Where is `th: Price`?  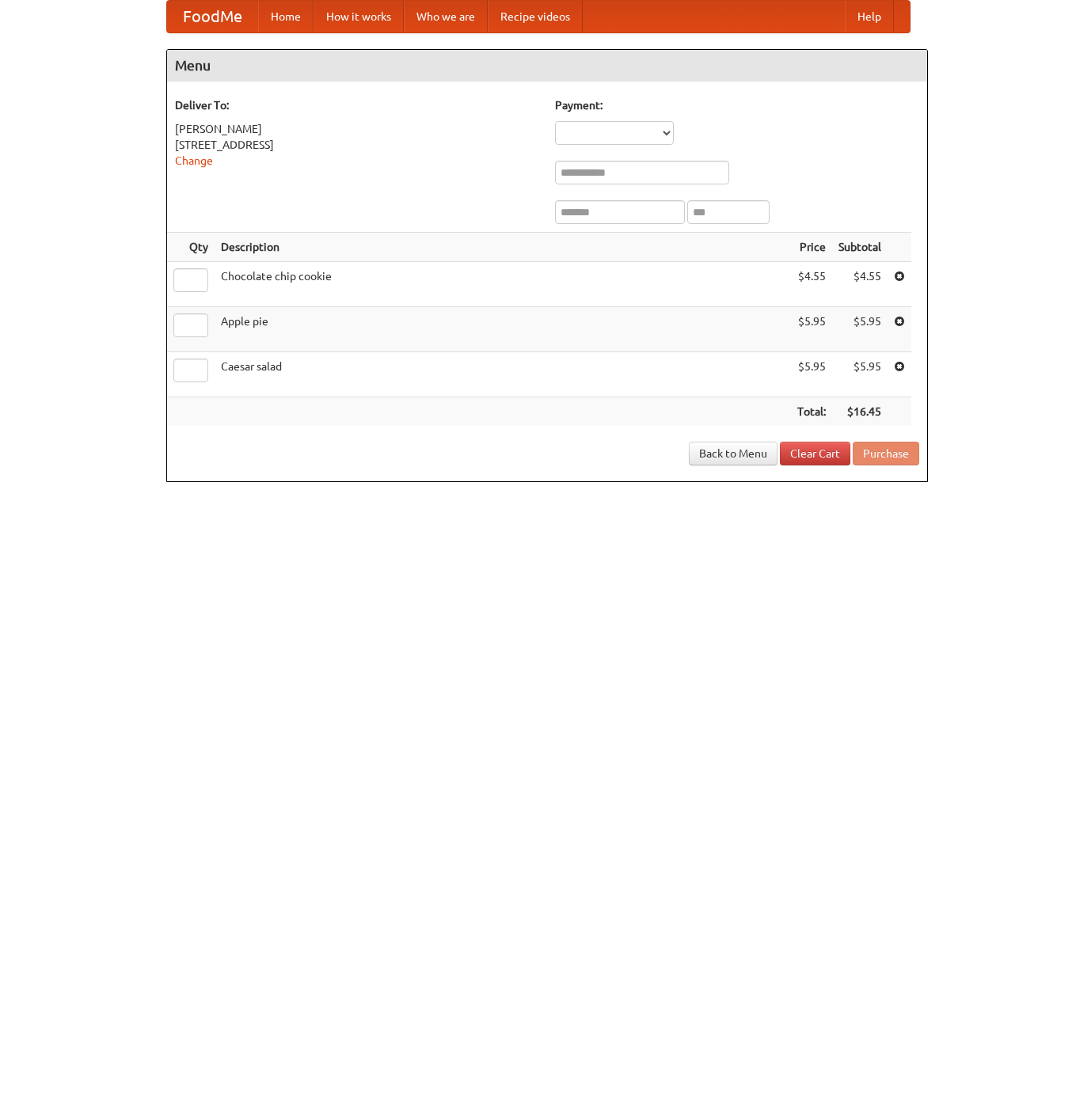 th: Price is located at coordinates (811, 247).